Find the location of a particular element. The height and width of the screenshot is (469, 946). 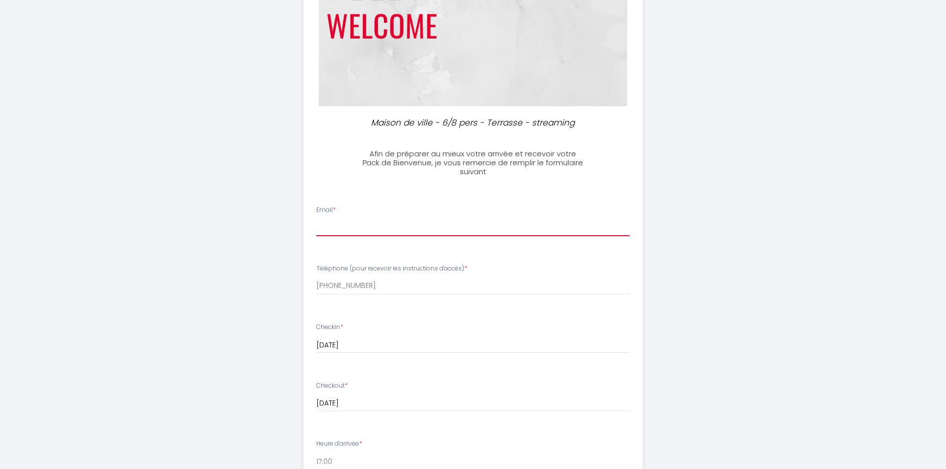

label: Checkout is located at coordinates (332, 386).